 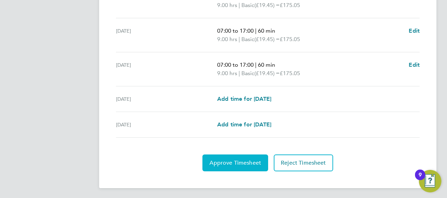 I want to click on div: 9, so click(x=420, y=180).